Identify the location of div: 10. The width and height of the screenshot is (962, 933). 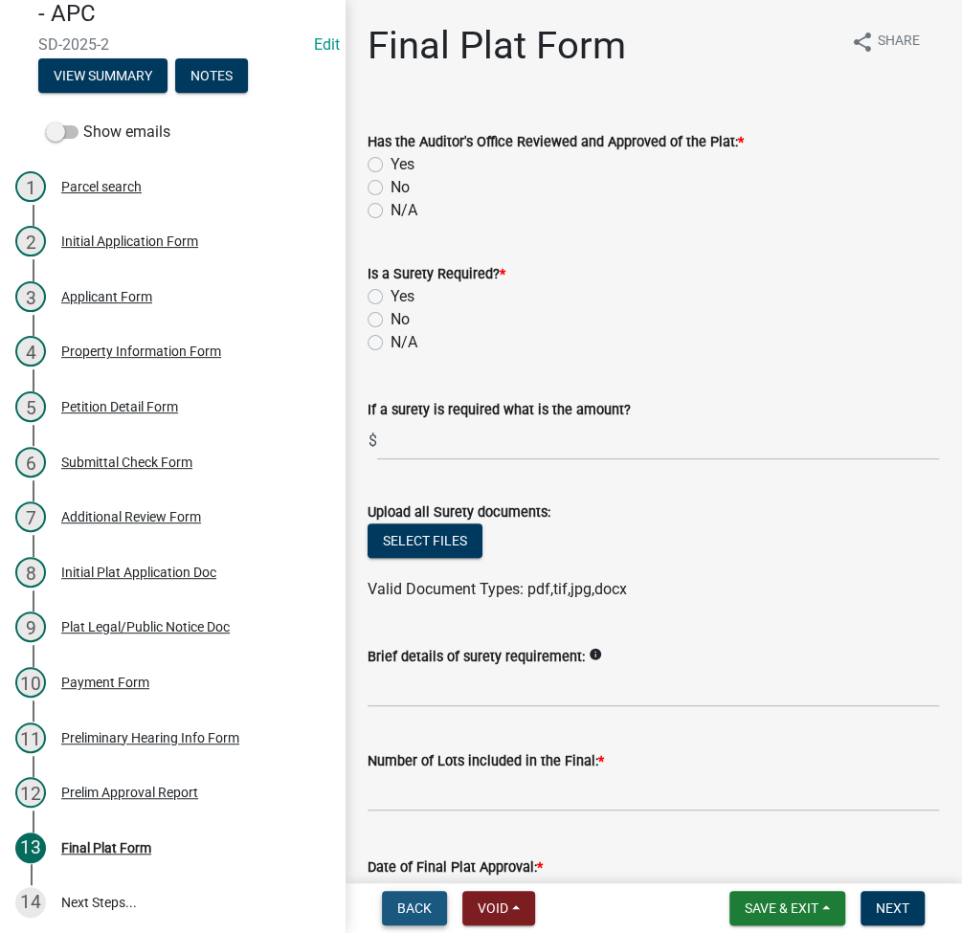
(31, 682).